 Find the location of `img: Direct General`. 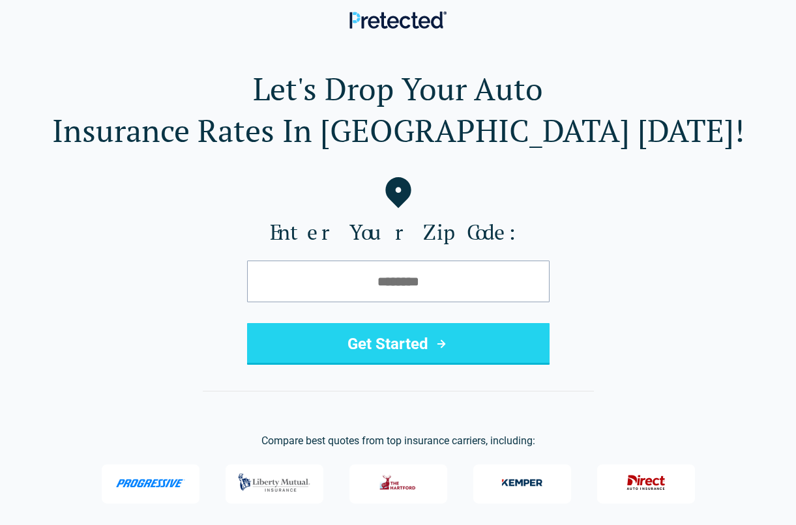

img: Direct General is located at coordinates (646, 483).